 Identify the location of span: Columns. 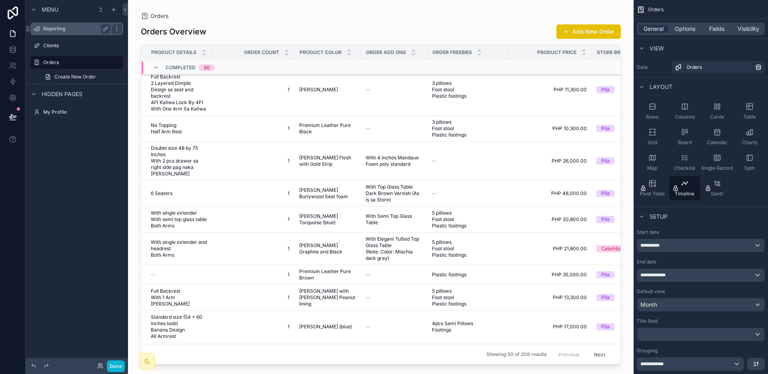
(685, 117).